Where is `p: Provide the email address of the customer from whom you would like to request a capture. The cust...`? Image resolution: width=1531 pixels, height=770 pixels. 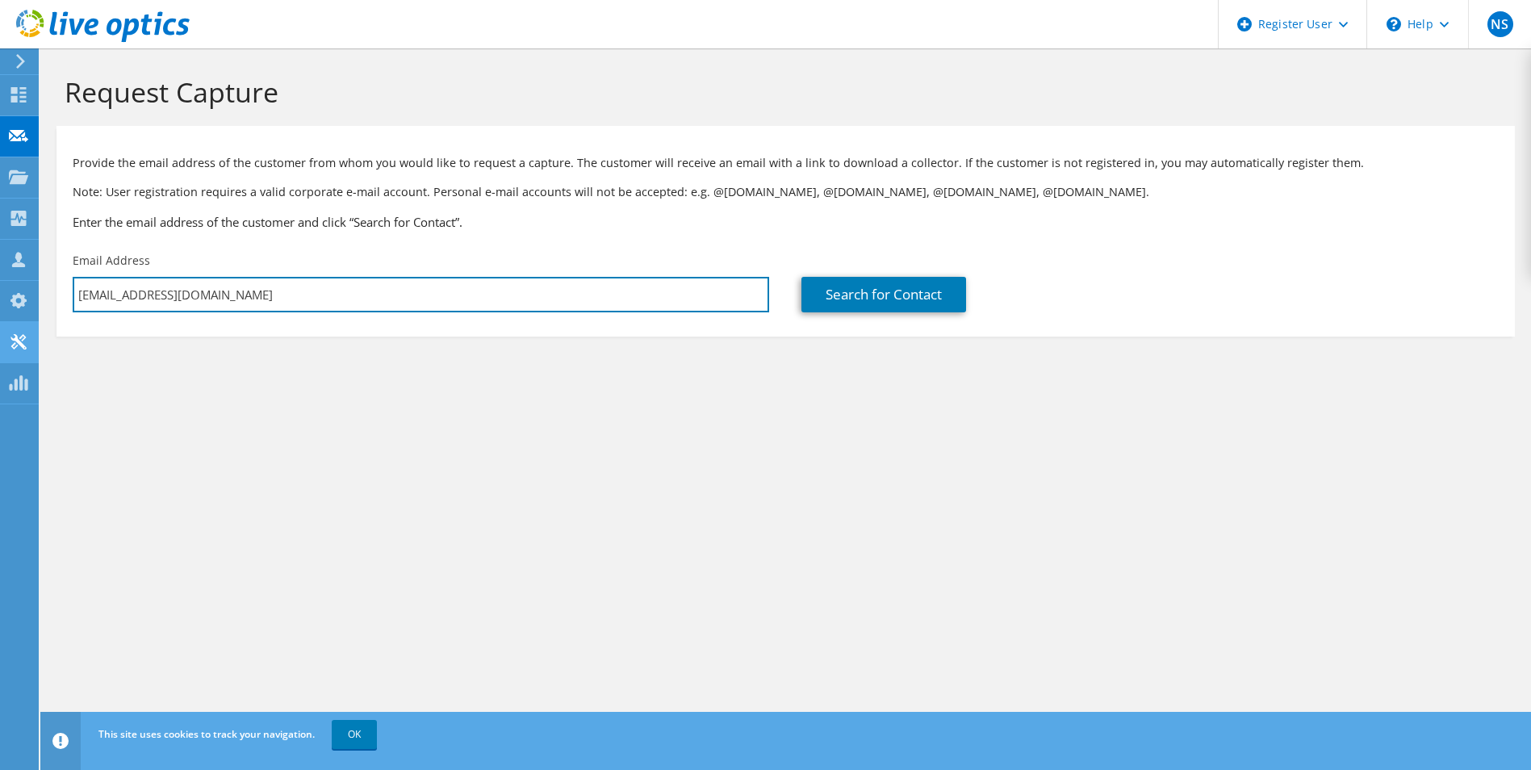 p: Provide the email address of the customer from whom you would like to request a capture. The cust... is located at coordinates (785, 163).